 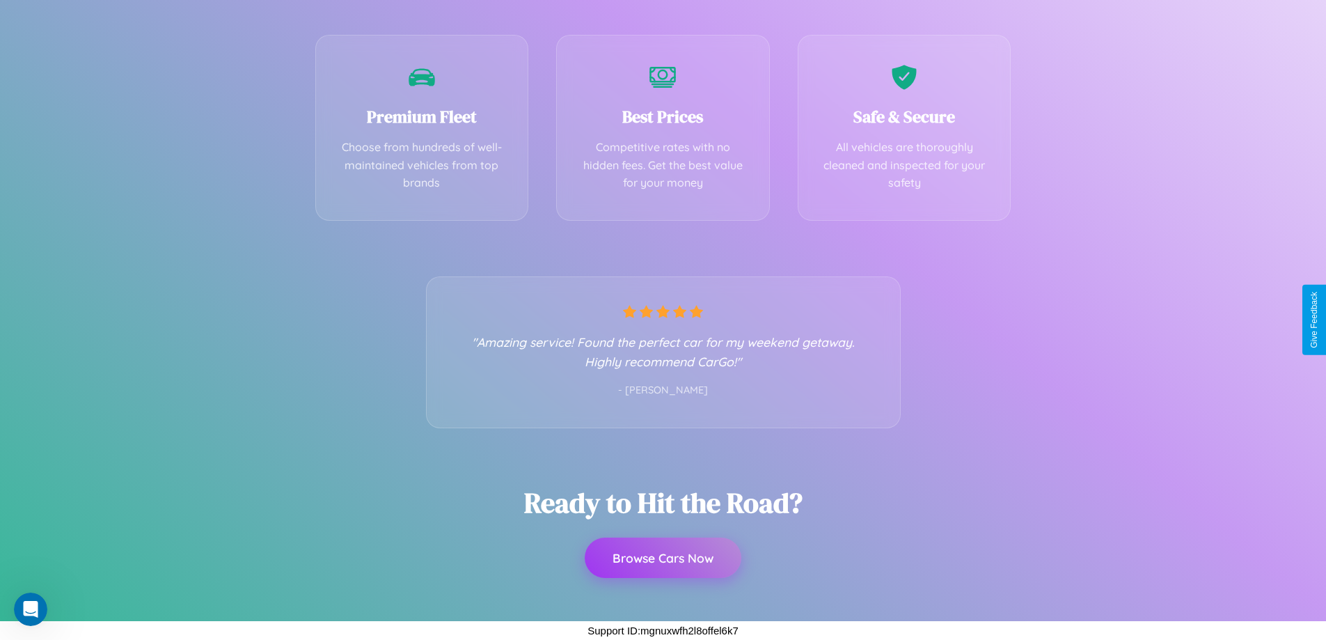 What do you see at coordinates (663, 352) in the screenshot?
I see `p: "Amazing service! Found the perfect car for my weekend getaway. Highly recommend CarGo!"` at bounding box center [663, 352].